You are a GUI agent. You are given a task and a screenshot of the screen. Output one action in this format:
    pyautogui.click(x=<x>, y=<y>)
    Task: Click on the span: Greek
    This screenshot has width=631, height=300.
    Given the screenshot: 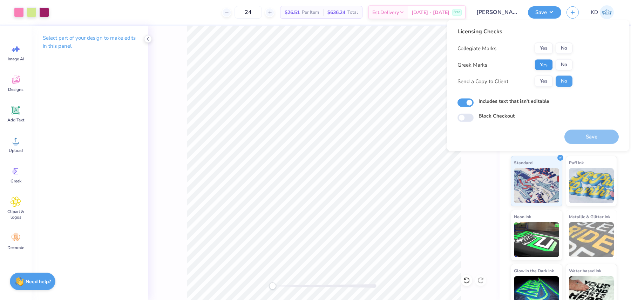 What is the action you would take?
    pyautogui.click(x=16, y=181)
    